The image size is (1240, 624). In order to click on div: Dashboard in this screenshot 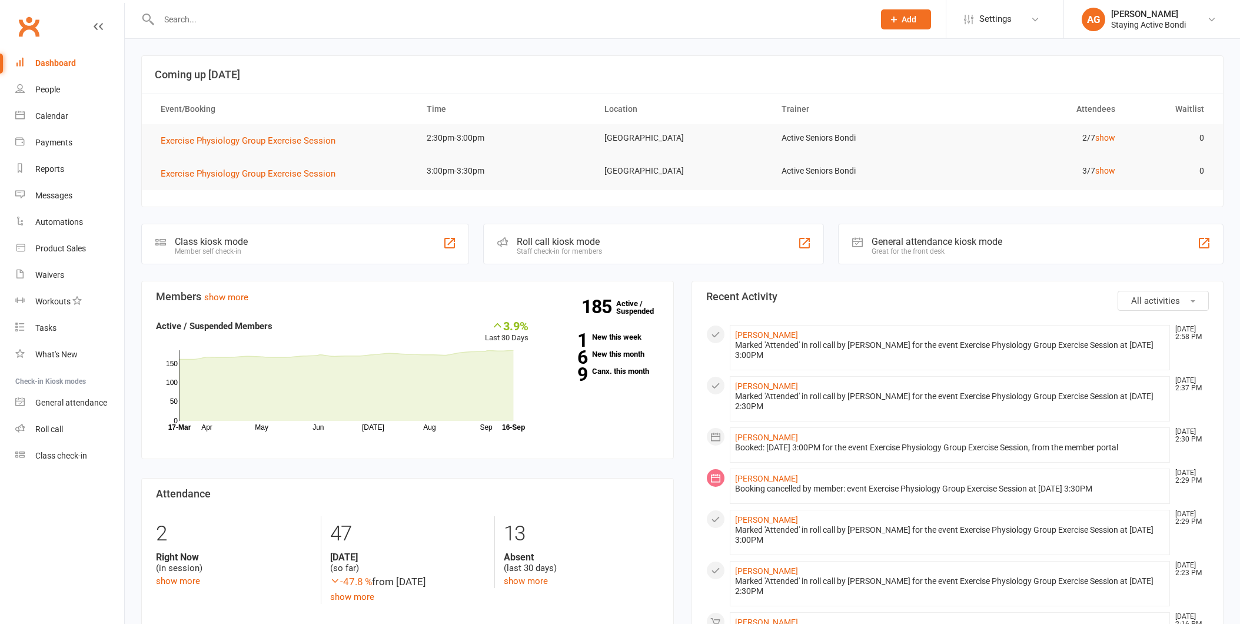, I will do `click(55, 63)`.